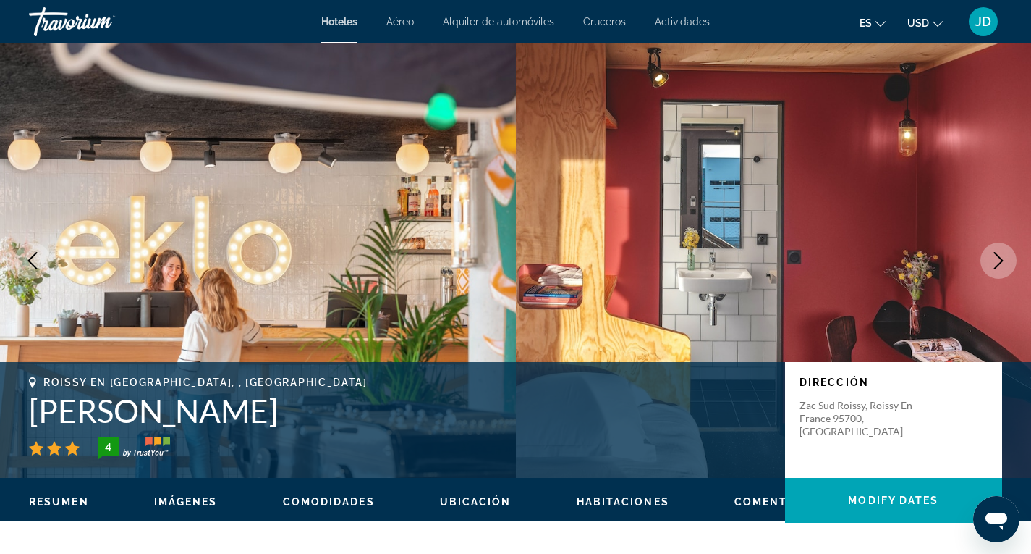 The height and width of the screenshot is (554, 1031). Describe the element at coordinates (329, 502) in the screenshot. I see `button: Comodidades` at that location.